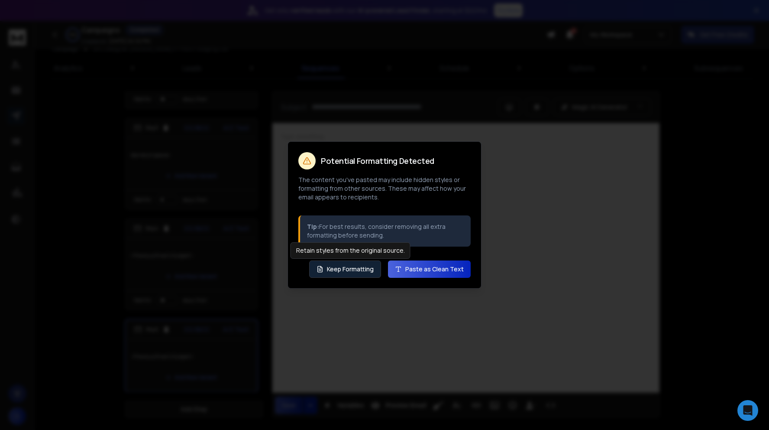  Describe the element at coordinates (429, 269) in the screenshot. I see `button: Paste as Clean Text` at that location.